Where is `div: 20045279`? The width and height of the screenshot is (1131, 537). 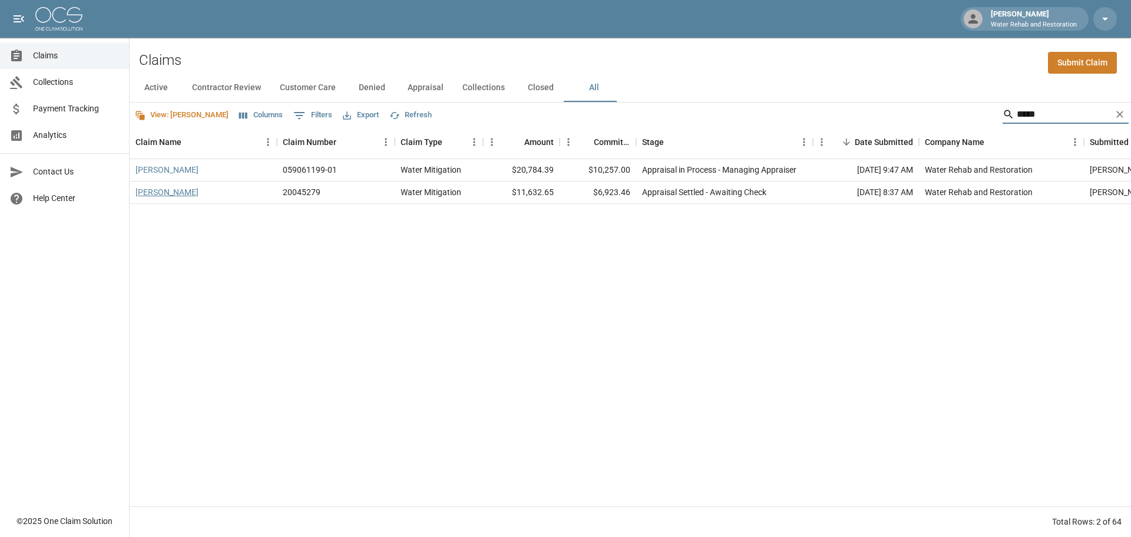 div: 20045279 is located at coordinates (302, 192).